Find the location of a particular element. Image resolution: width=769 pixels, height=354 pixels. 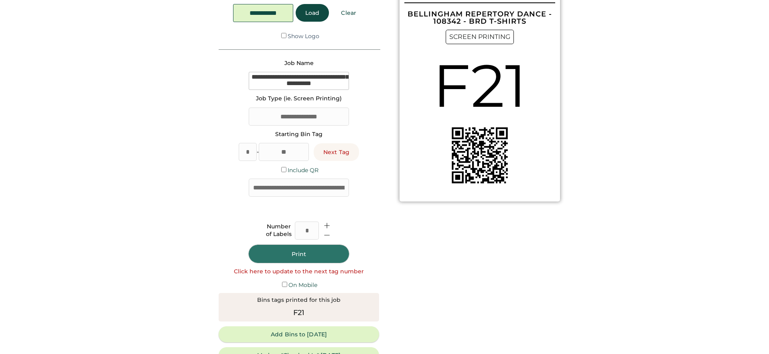

button: Next Tag is located at coordinates (336, 152).